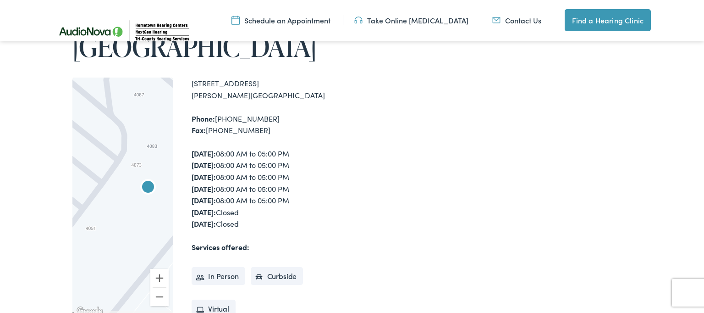  What do you see at coordinates (199, 130) in the screenshot?
I see `strong: Fax:` at bounding box center [199, 130].